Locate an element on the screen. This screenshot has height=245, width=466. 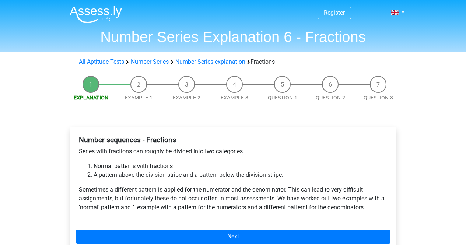
a: All Aptitude Tests is located at coordinates (101, 62).